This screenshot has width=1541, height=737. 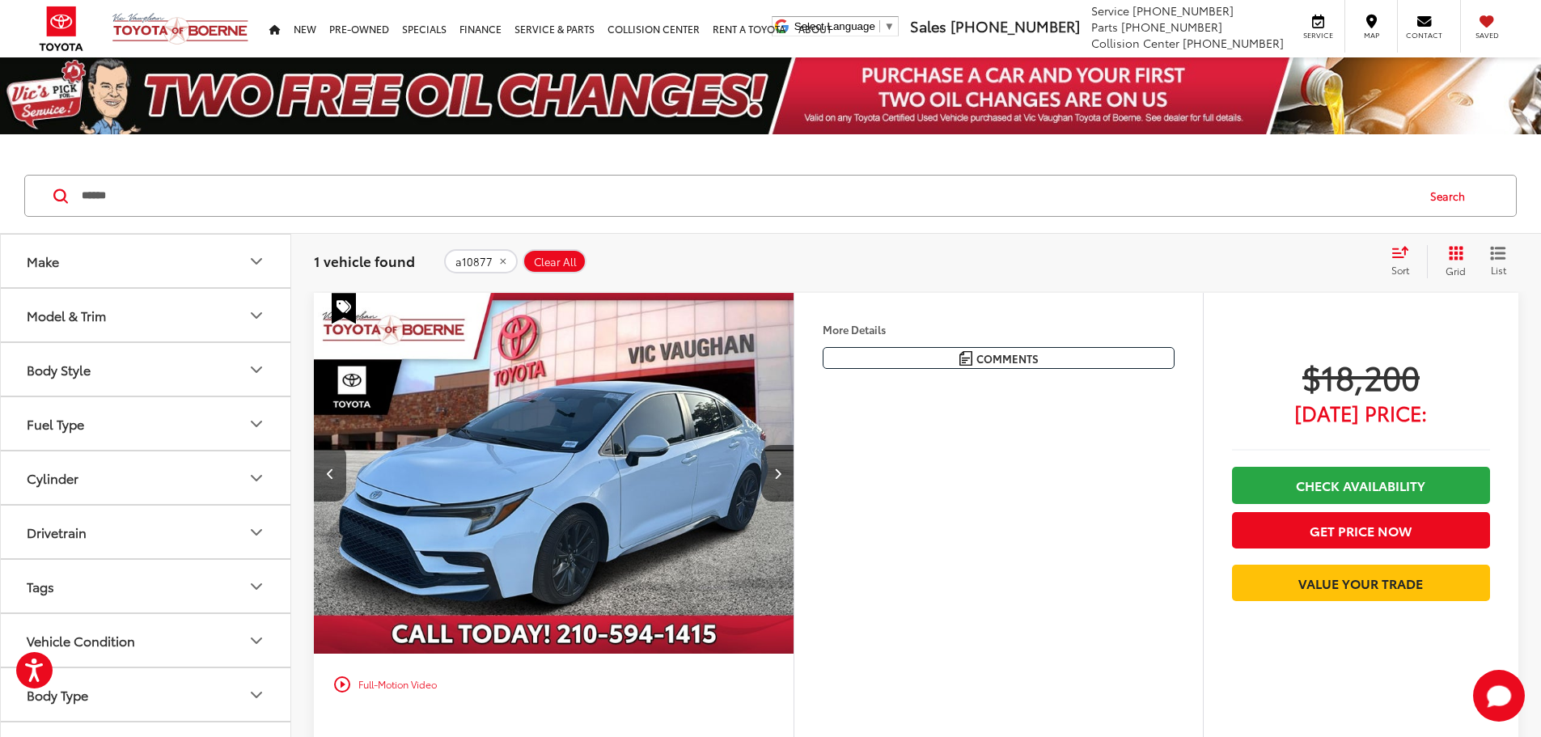 I want to click on span: Parts, so click(x=1104, y=27).